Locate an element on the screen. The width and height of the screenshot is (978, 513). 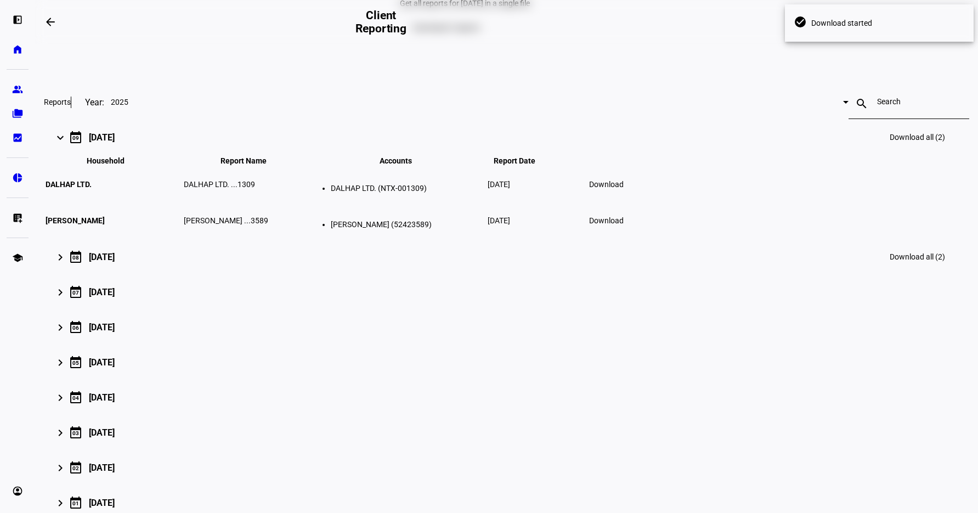
div: 09 is located at coordinates (76, 138).